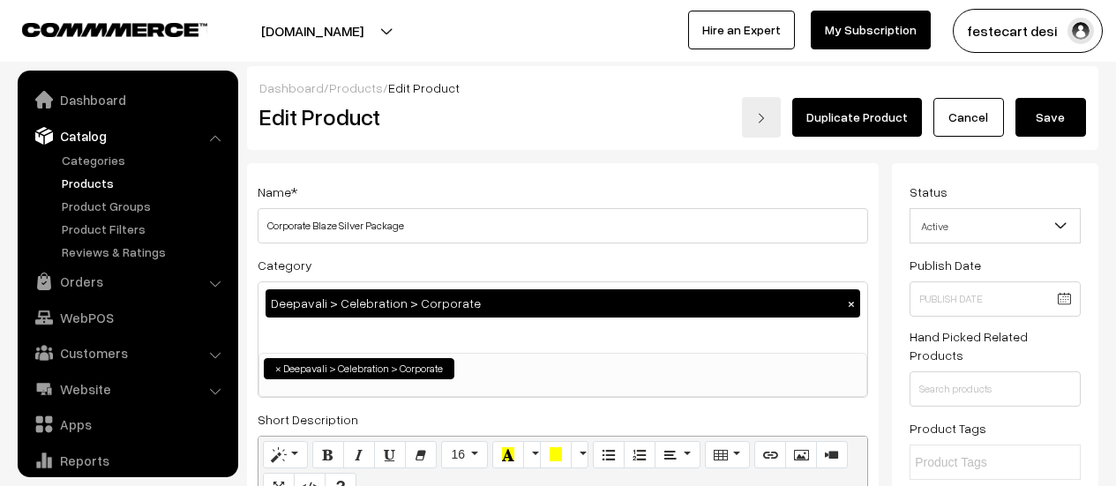  What do you see at coordinates (421, 455) in the screenshot?
I see `button: Remove Font Style (CTRL+\)` at bounding box center [421, 455].